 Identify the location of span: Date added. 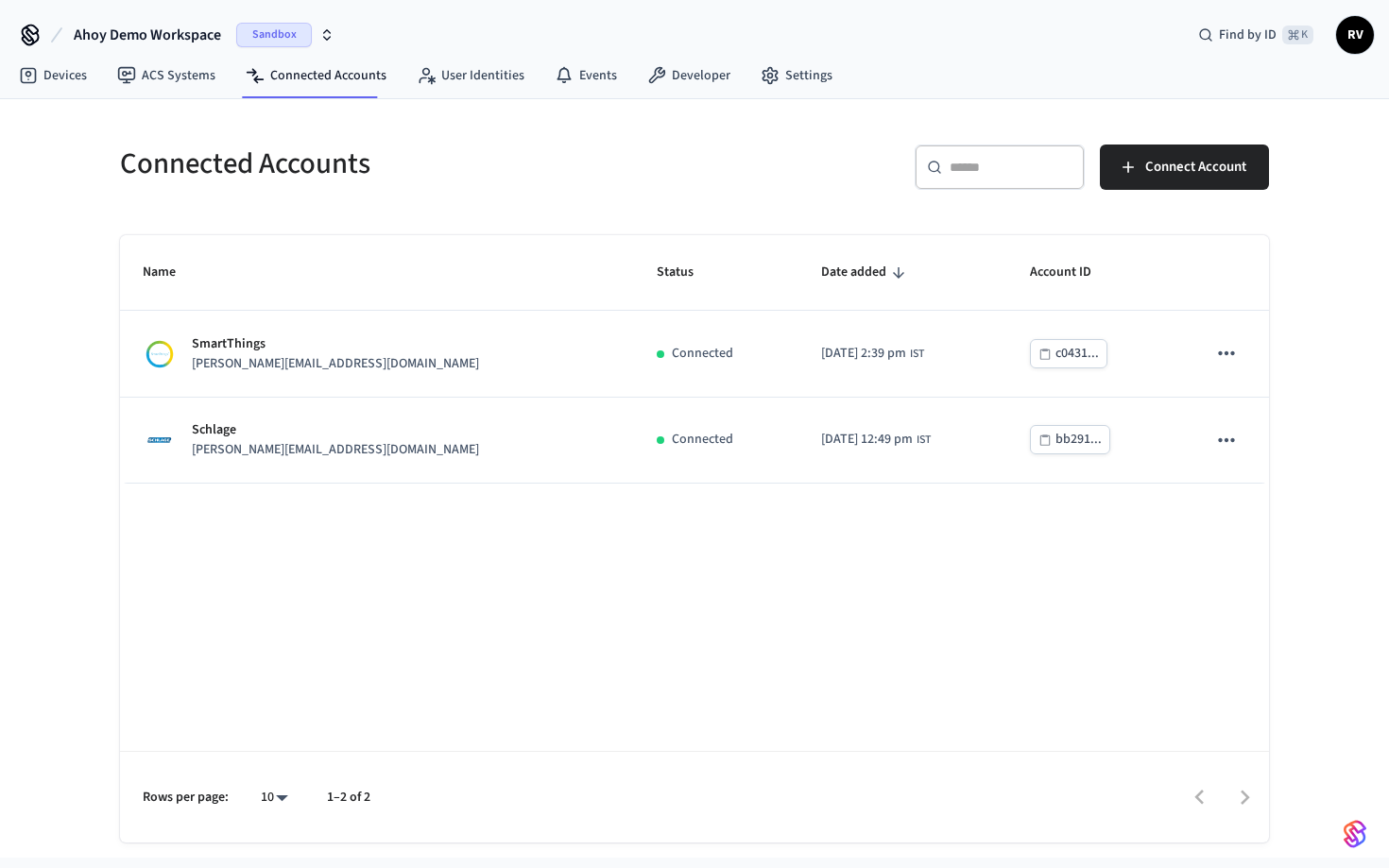
(865, 272).